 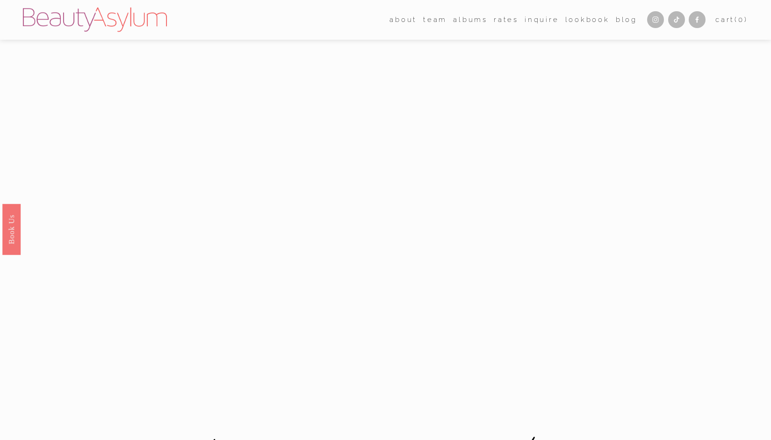 I want to click on a: albums, so click(x=470, y=20).